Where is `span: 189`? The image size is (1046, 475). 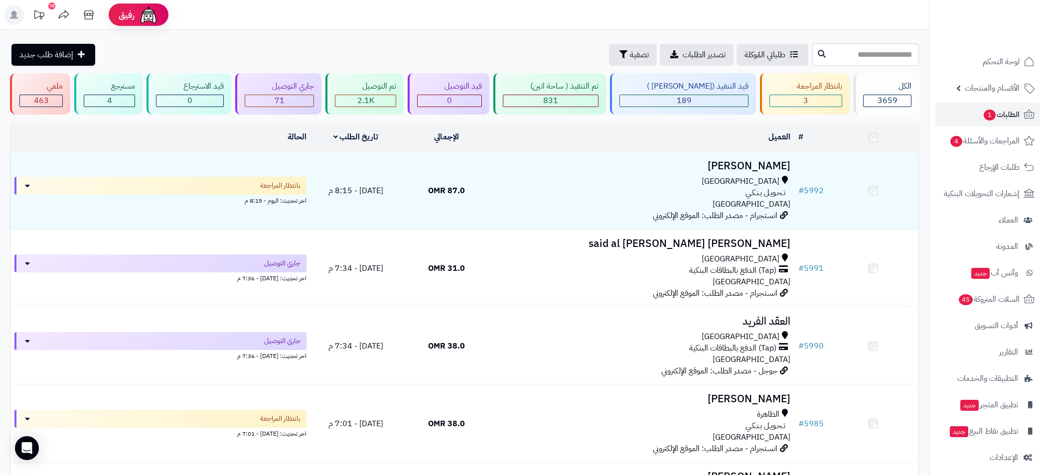
span: 189 is located at coordinates (684, 101).